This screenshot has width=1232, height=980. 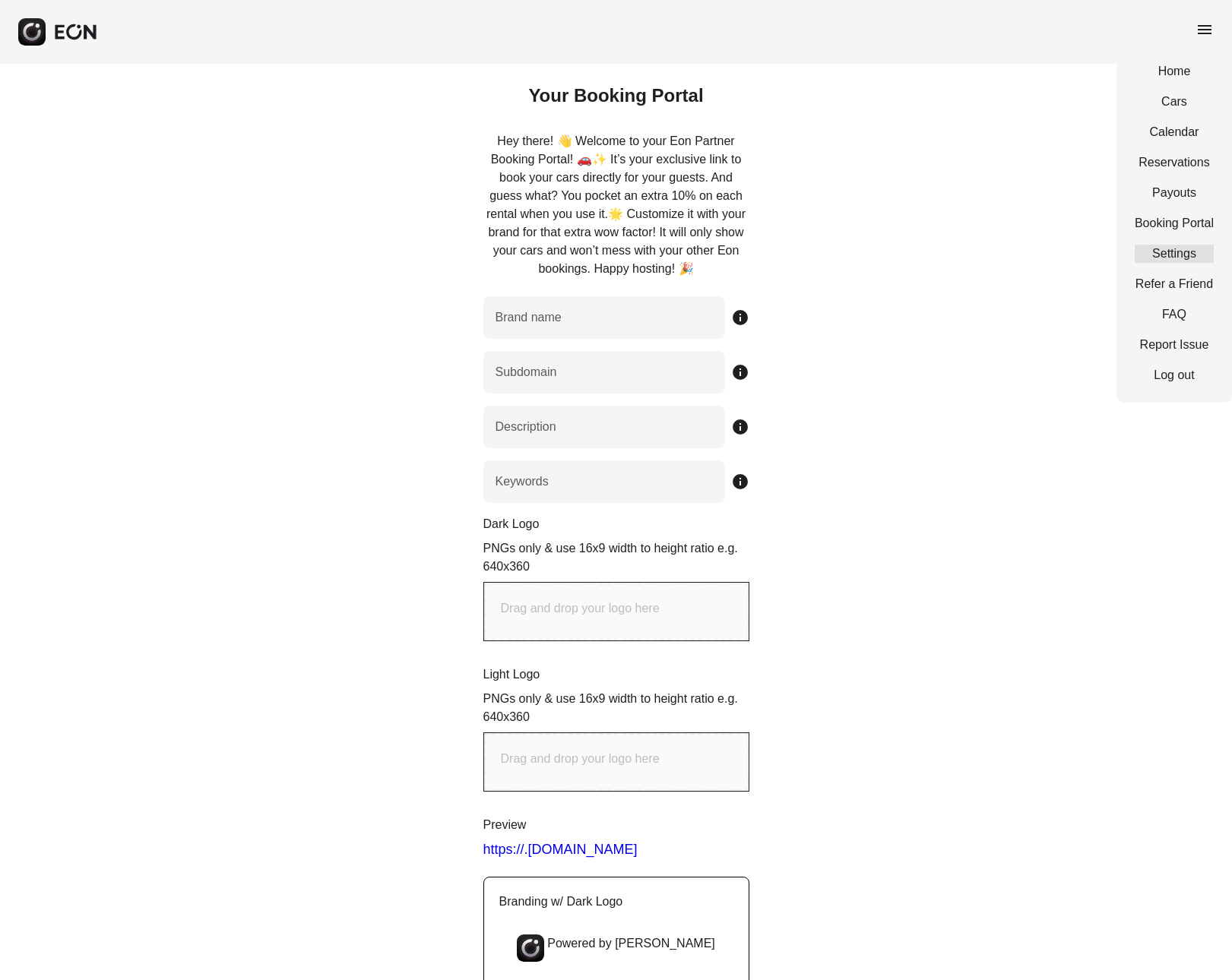 I want to click on a: FAQ, so click(x=1174, y=315).